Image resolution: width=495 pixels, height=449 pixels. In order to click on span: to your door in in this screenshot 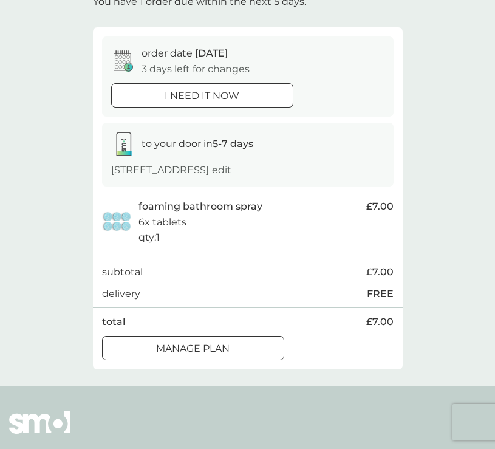, I will do `click(198, 143)`.